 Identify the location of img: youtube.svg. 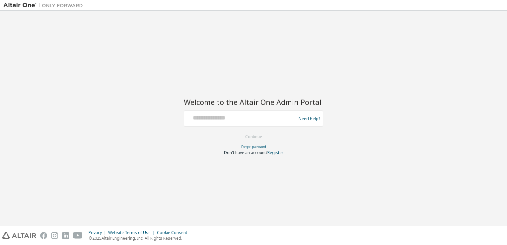
(78, 235).